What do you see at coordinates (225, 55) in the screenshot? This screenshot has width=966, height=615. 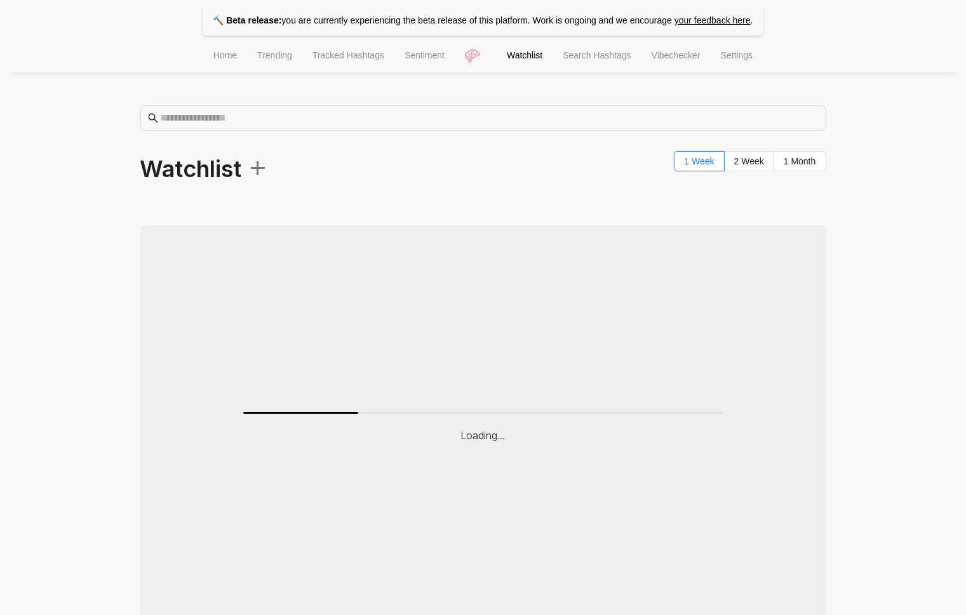 I see `span: Home` at bounding box center [225, 55].